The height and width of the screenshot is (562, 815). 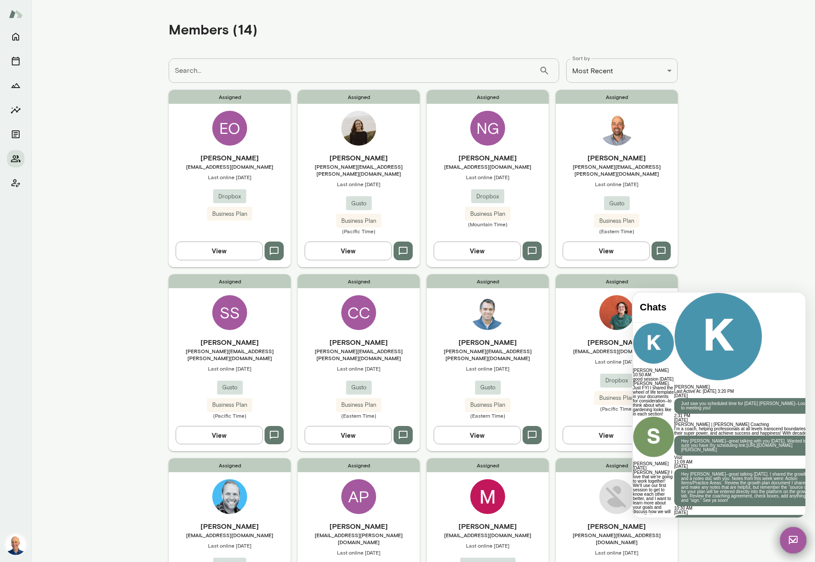 What do you see at coordinates (20, 15) in the screenshot?
I see `h4: Chats` at bounding box center [20, 15].